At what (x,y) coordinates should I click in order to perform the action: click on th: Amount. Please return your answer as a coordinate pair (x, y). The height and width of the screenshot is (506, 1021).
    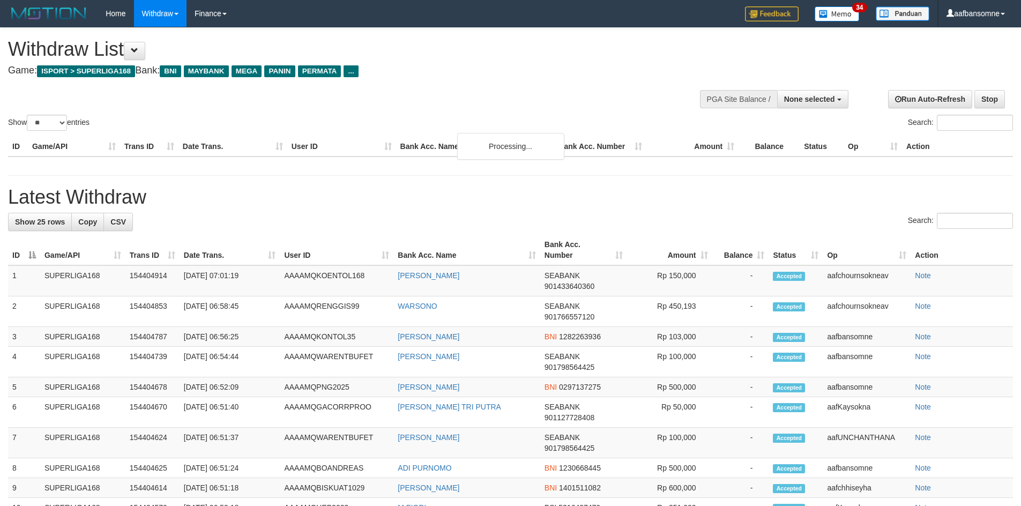
    Looking at the image, I should click on (693, 146).